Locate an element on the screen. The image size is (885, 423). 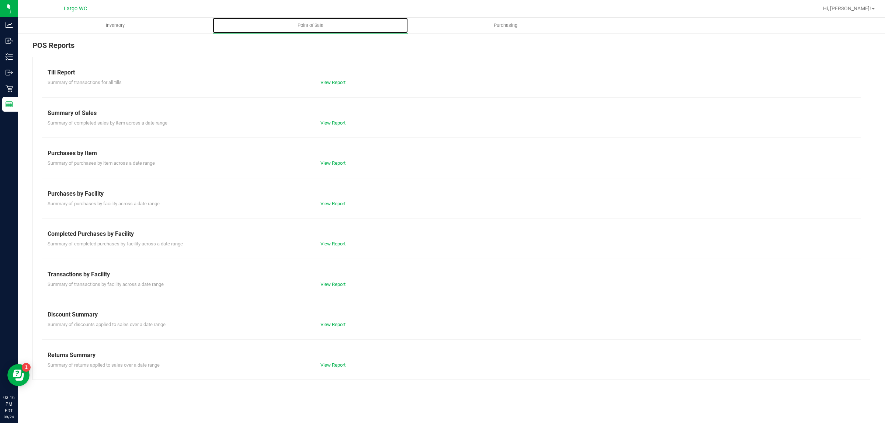
div: Purchases by Facility is located at coordinates (451, 194).